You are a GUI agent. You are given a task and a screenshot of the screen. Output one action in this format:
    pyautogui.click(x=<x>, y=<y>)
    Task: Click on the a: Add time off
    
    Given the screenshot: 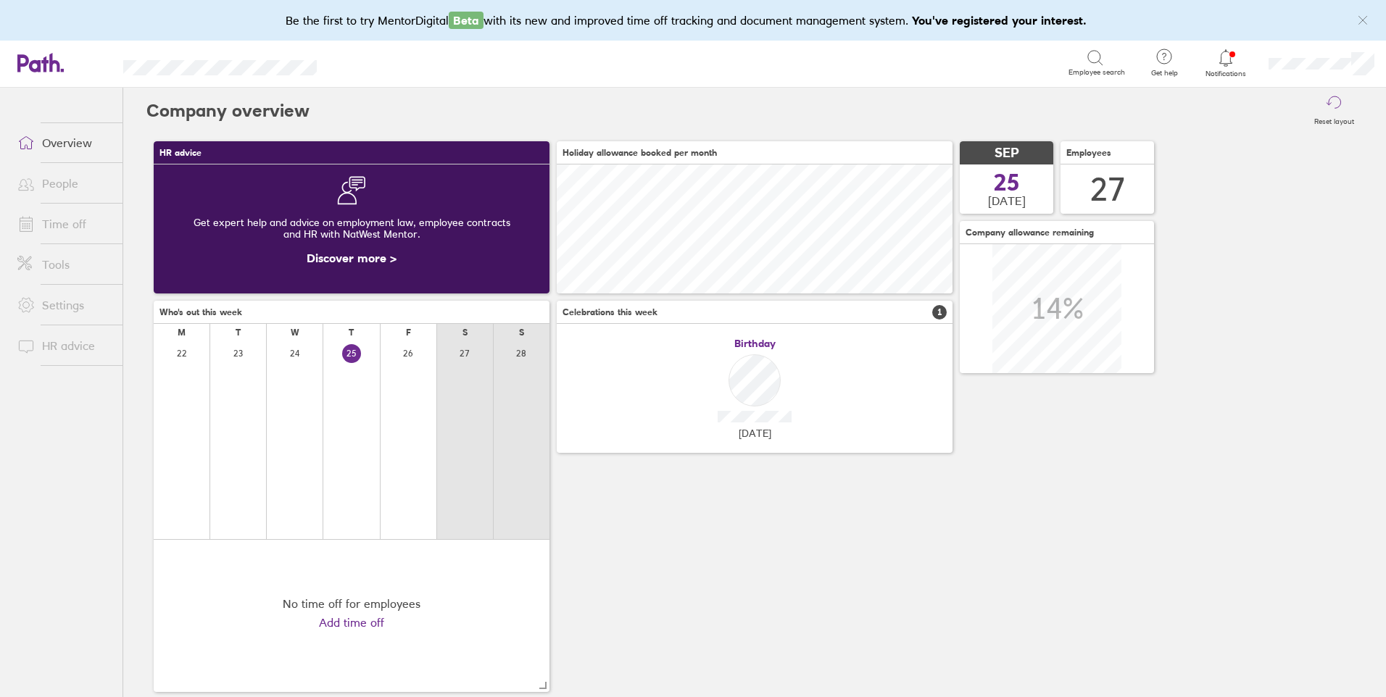 What is the action you would take?
    pyautogui.click(x=352, y=623)
    